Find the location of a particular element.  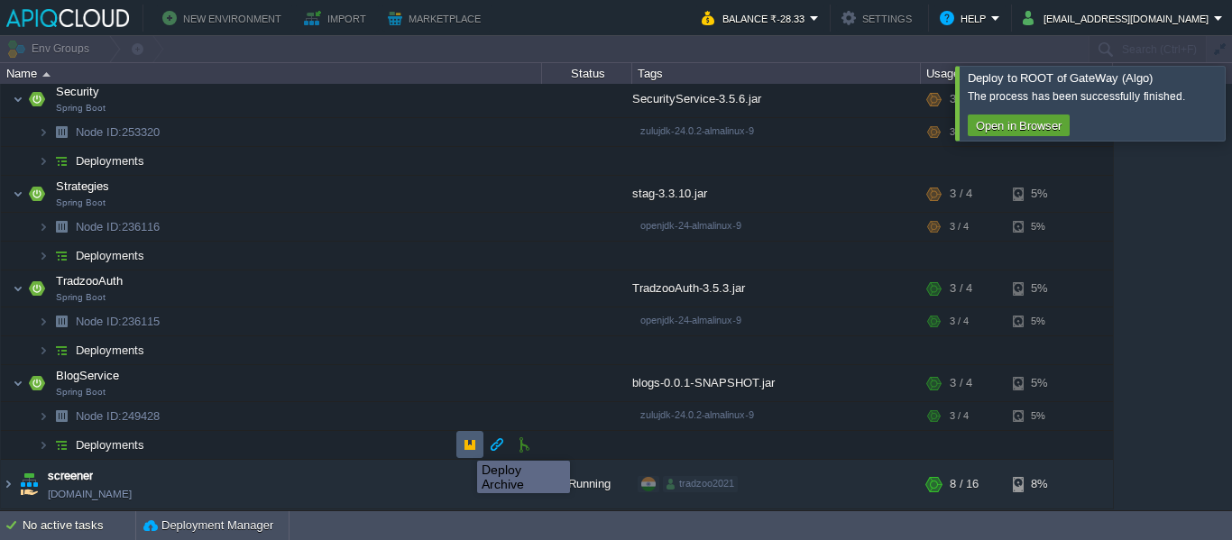

a: Node ID:236115 is located at coordinates (118, 321).